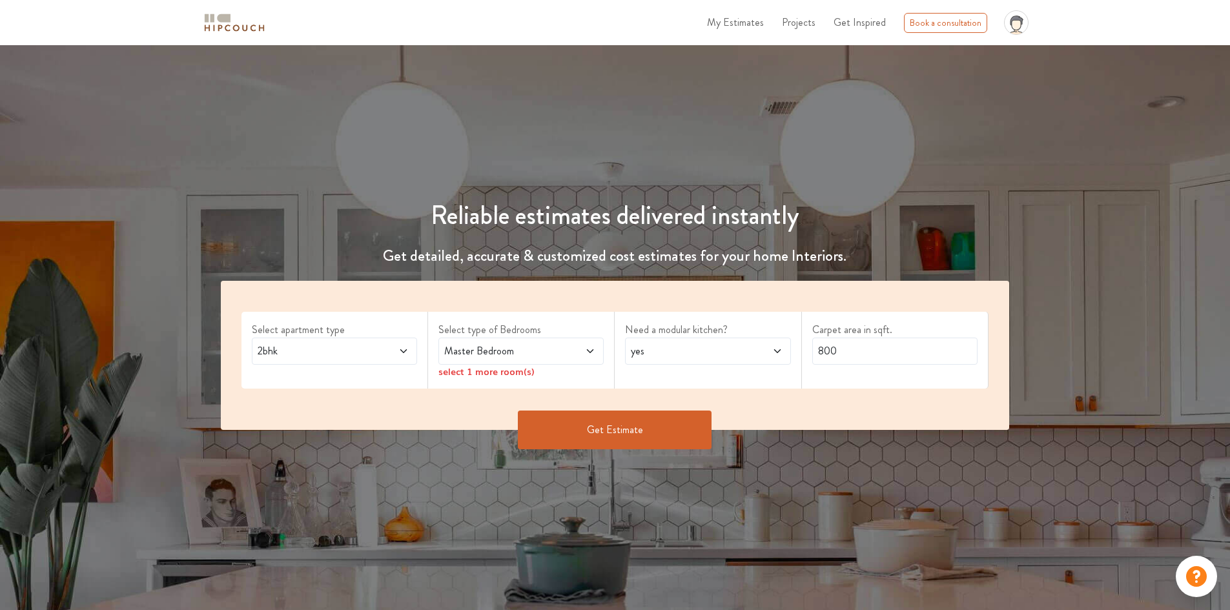 Image resolution: width=1230 pixels, height=610 pixels. Describe the element at coordinates (334, 330) in the screenshot. I see `label: Select apartment type` at that location.